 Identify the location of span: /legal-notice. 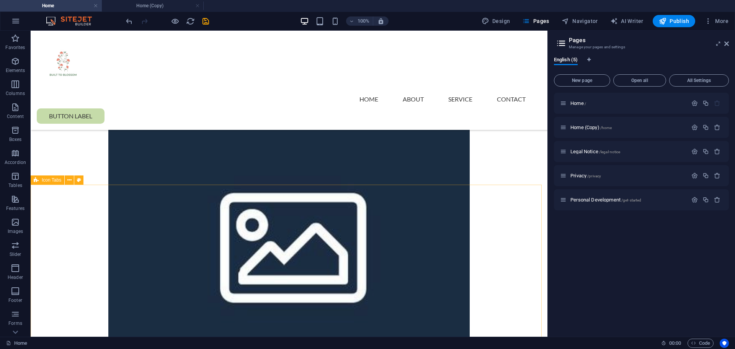
(610, 152).